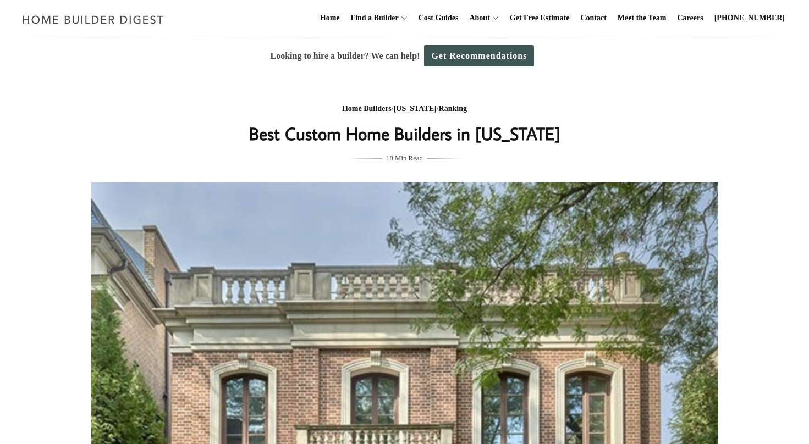  What do you see at coordinates (93, 19) in the screenshot?
I see `img: Home Builder Digest` at bounding box center [93, 19].